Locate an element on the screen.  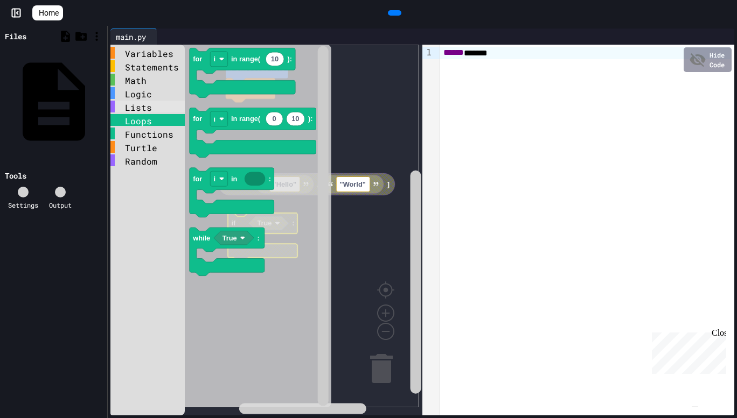
div: Blockly Workspace is located at coordinates (266, 230).